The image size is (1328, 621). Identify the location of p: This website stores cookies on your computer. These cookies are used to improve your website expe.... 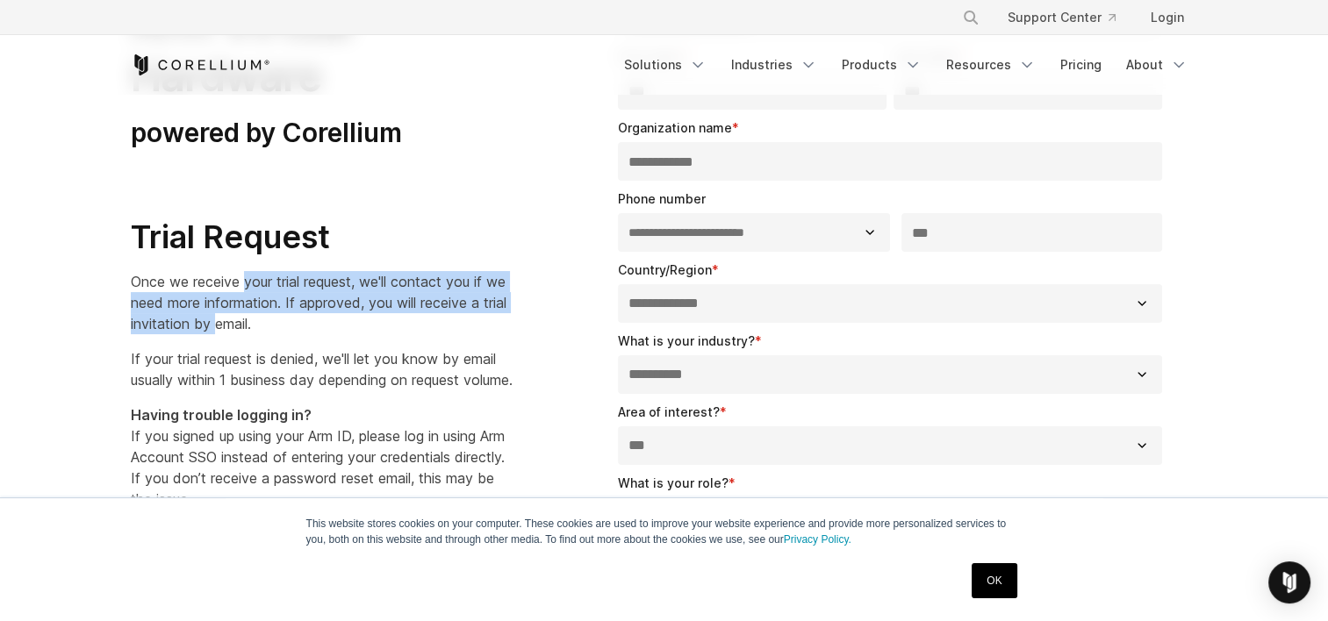
(664, 532).